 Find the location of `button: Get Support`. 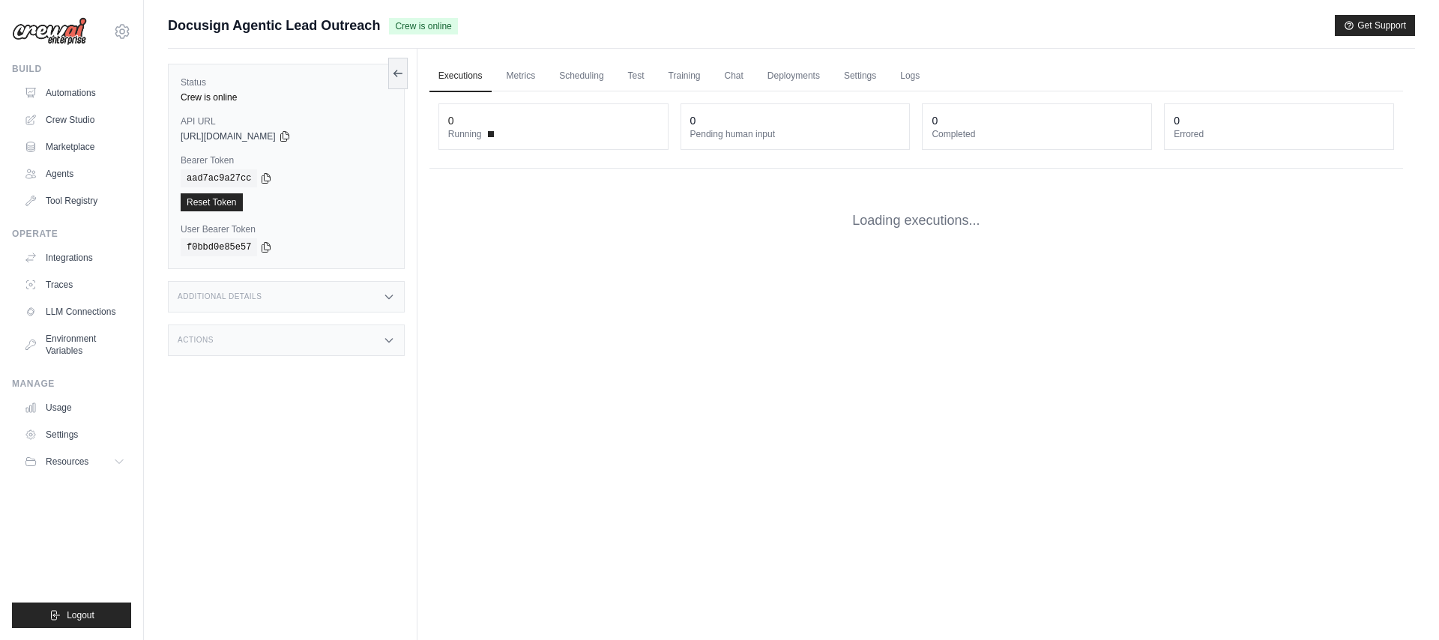

button: Get Support is located at coordinates (1375, 25).